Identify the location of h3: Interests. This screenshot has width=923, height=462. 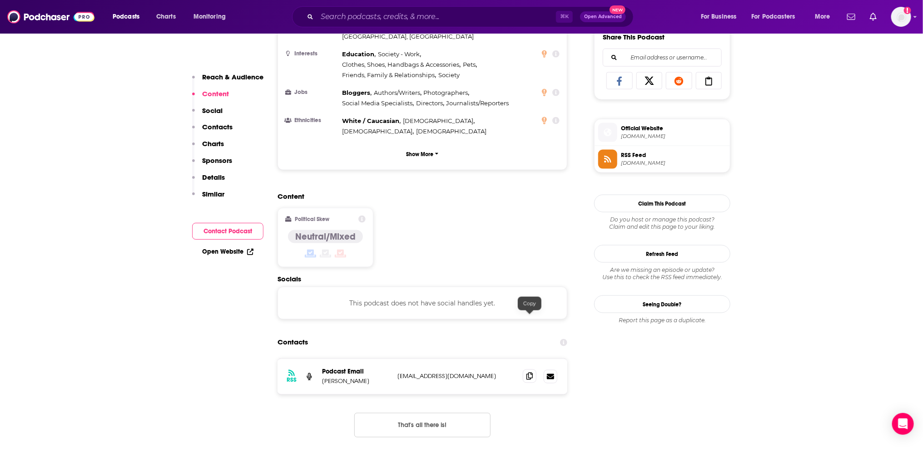
(312, 54).